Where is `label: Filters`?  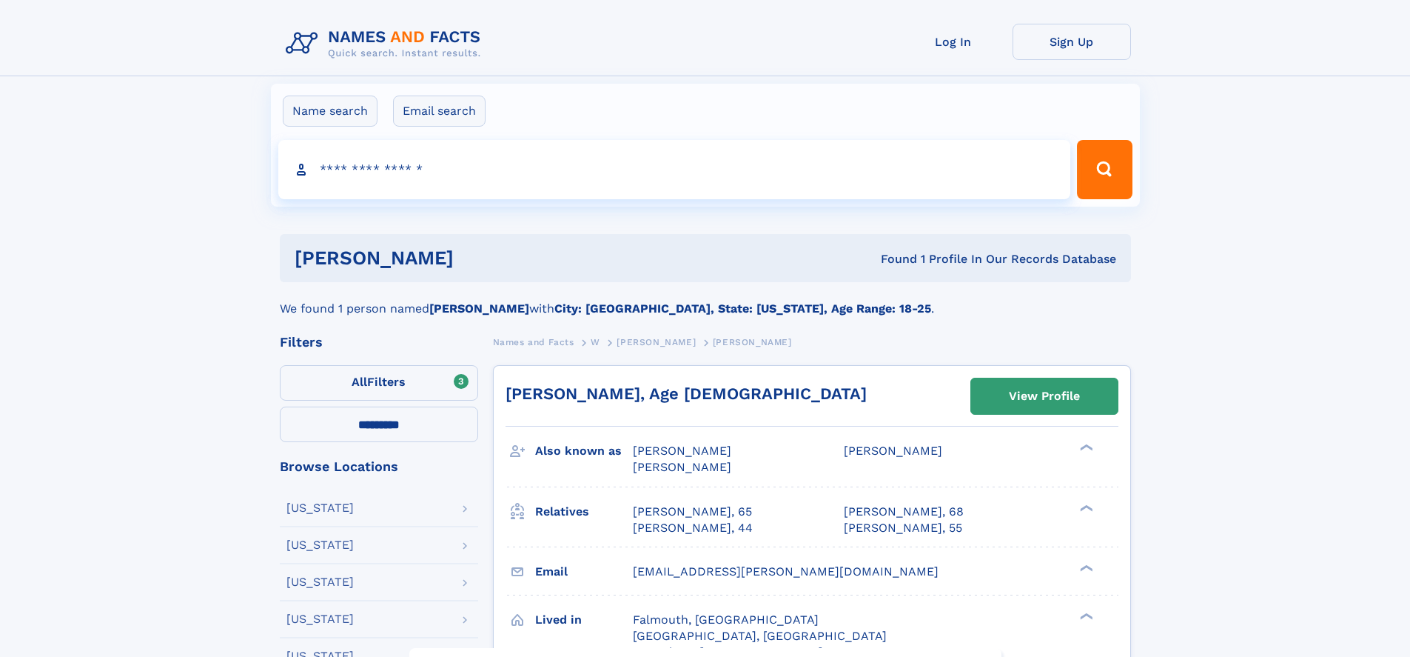
label: Filters is located at coordinates (379, 383).